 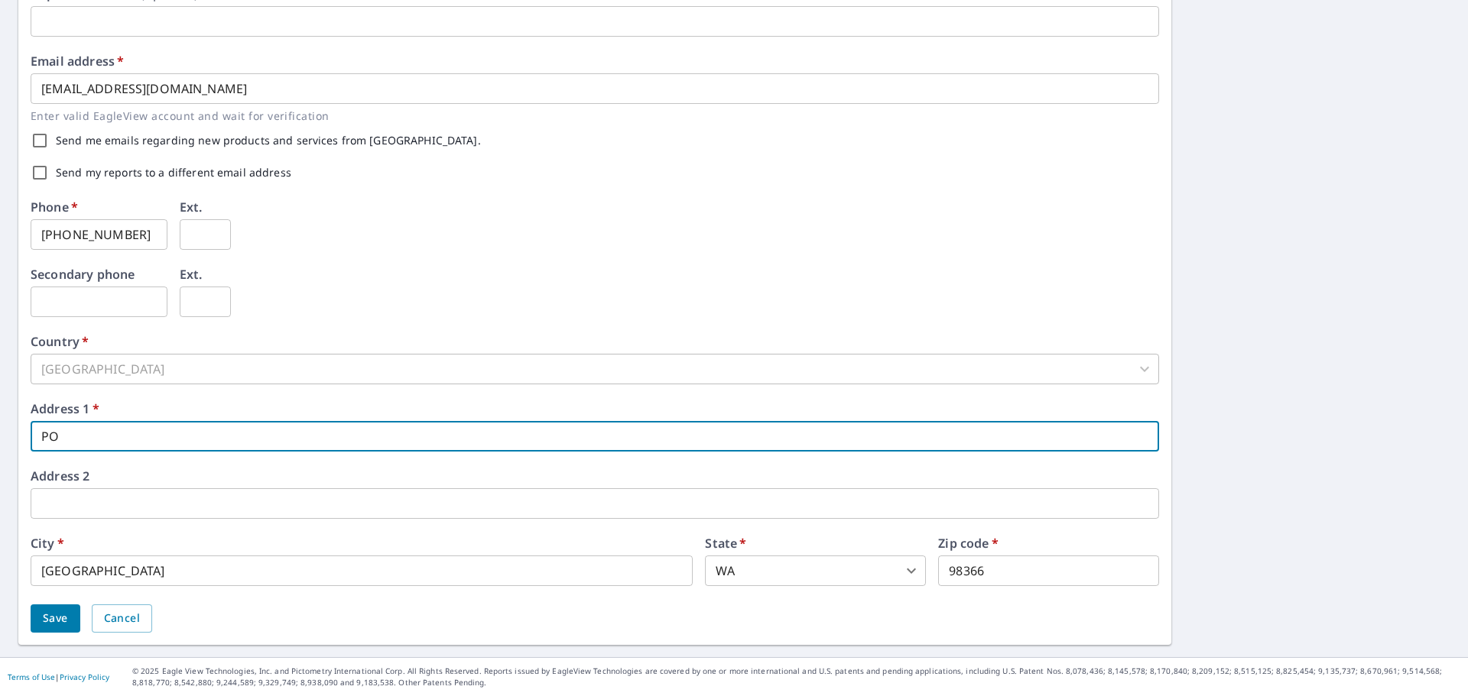 I want to click on a: Privacy Policy, so click(x=84, y=677).